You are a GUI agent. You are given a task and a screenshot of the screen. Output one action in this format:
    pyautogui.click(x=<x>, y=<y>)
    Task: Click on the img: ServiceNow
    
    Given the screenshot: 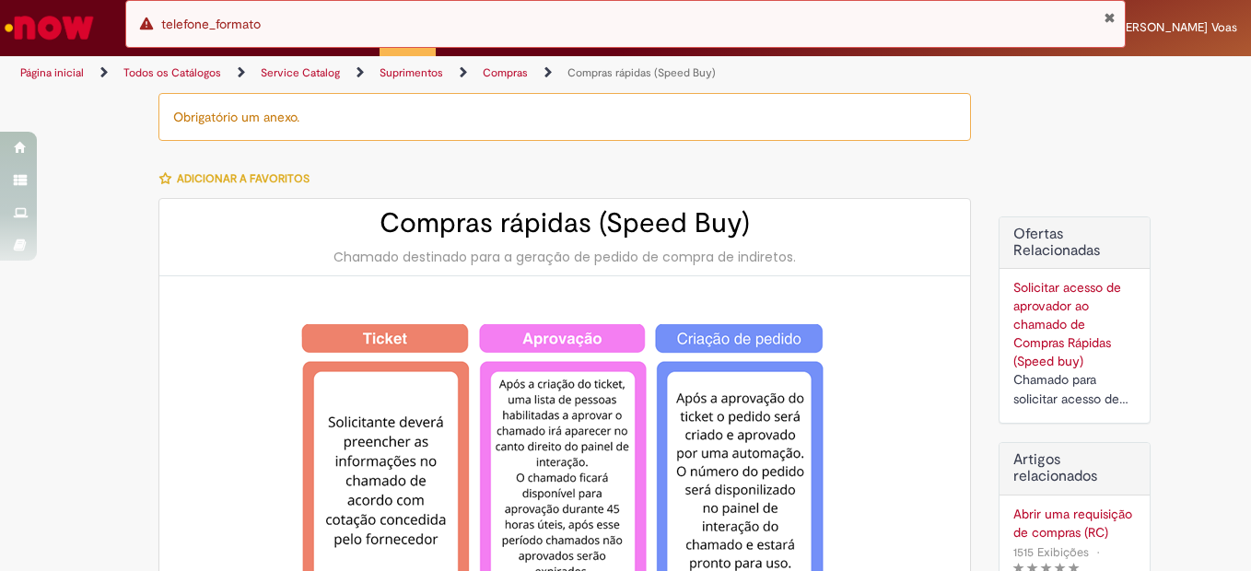 What is the action you would take?
    pyautogui.click(x=49, y=28)
    